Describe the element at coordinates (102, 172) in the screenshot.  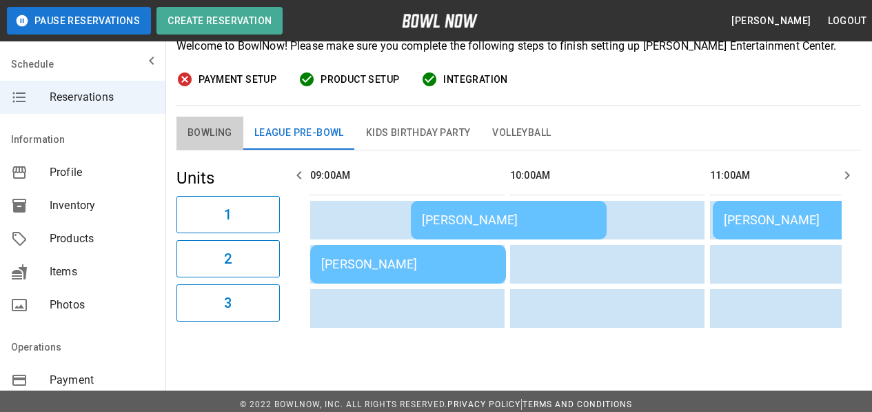
I see `span: Profile` at that location.